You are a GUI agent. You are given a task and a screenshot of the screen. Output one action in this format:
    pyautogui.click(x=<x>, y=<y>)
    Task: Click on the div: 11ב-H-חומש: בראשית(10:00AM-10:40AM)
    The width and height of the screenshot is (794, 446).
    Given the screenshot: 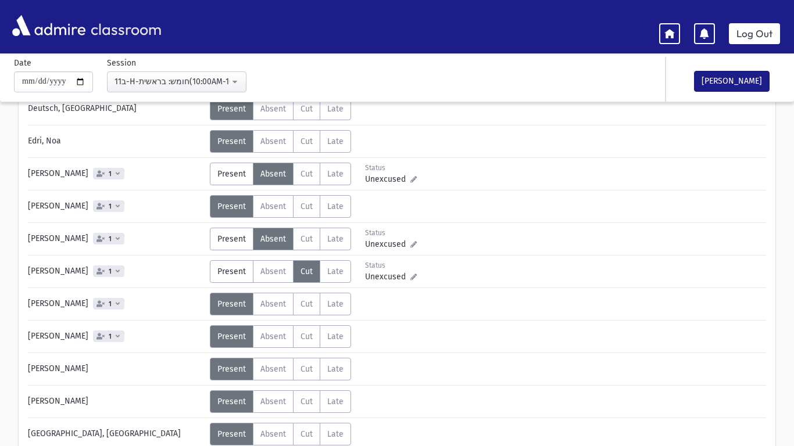 What is the action you would take?
    pyautogui.click(x=172, y=81)
    